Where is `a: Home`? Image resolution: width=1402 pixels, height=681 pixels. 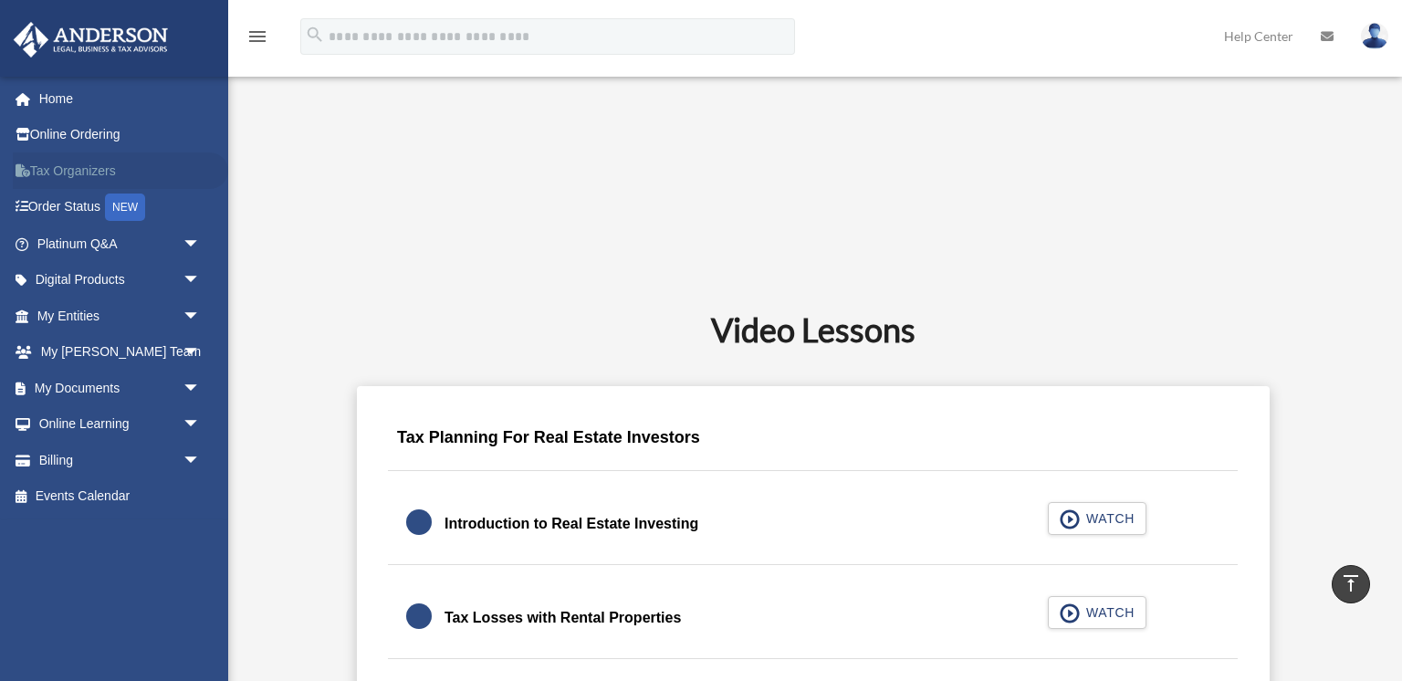
a: Home is located at coordinates (120, 99).